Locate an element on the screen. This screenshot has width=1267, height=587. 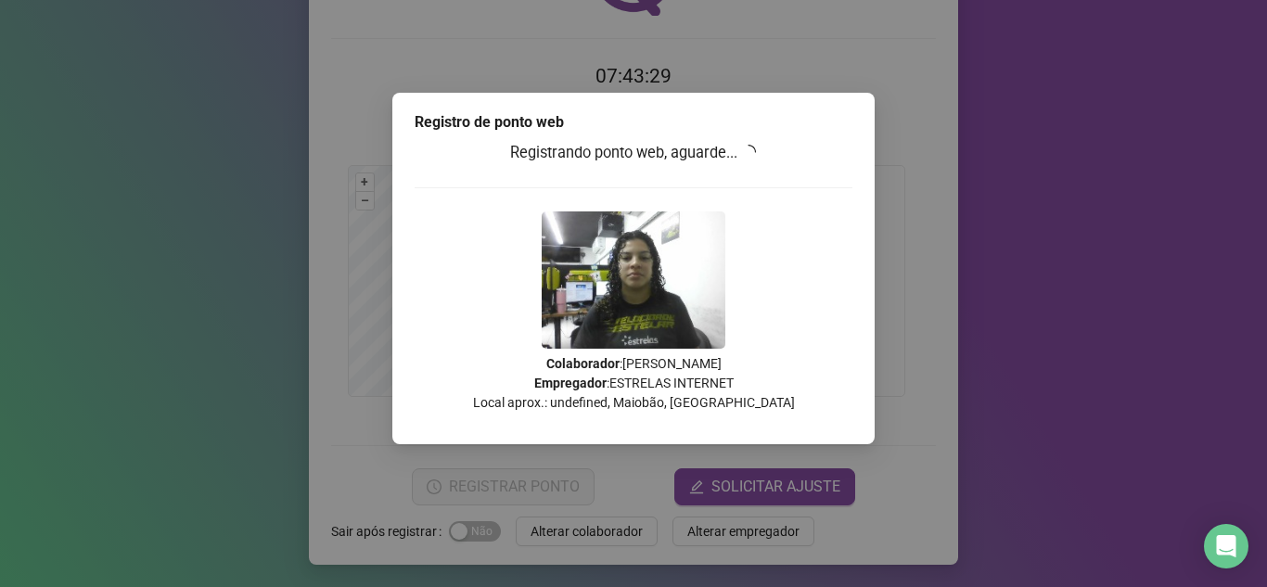
strong: Empregador is located at coordinates (570, 383).